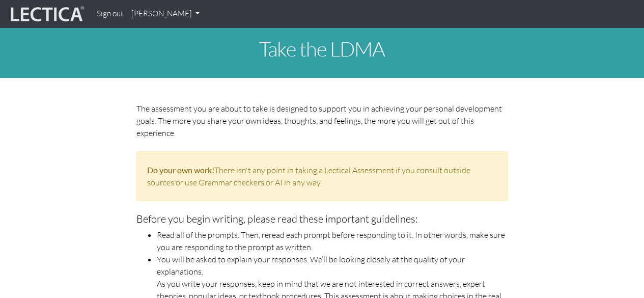  I want to click on li: Read all of the prompts. Then, reread each prompt before responding to it. In other words, make s..., so click(332, 241).